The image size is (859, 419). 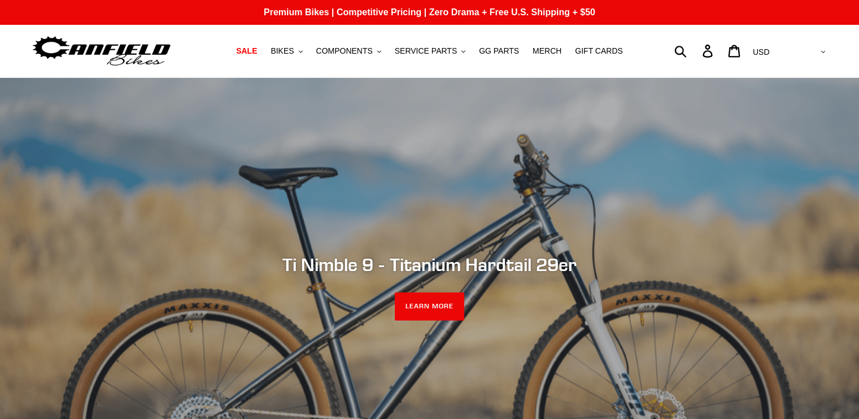 I want to click on span: COMPONENTS, so click(x=344, y=51).